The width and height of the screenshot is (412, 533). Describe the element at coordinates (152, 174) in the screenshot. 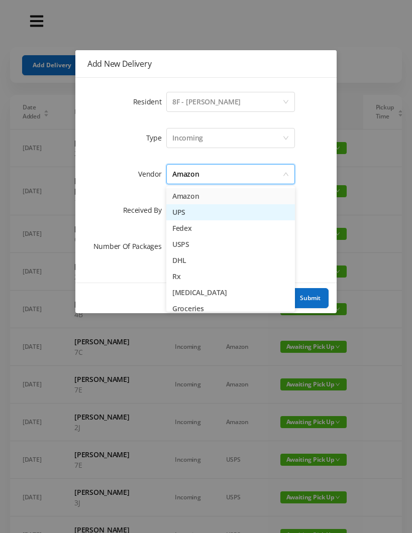

I see `label: Vendor` at that location.